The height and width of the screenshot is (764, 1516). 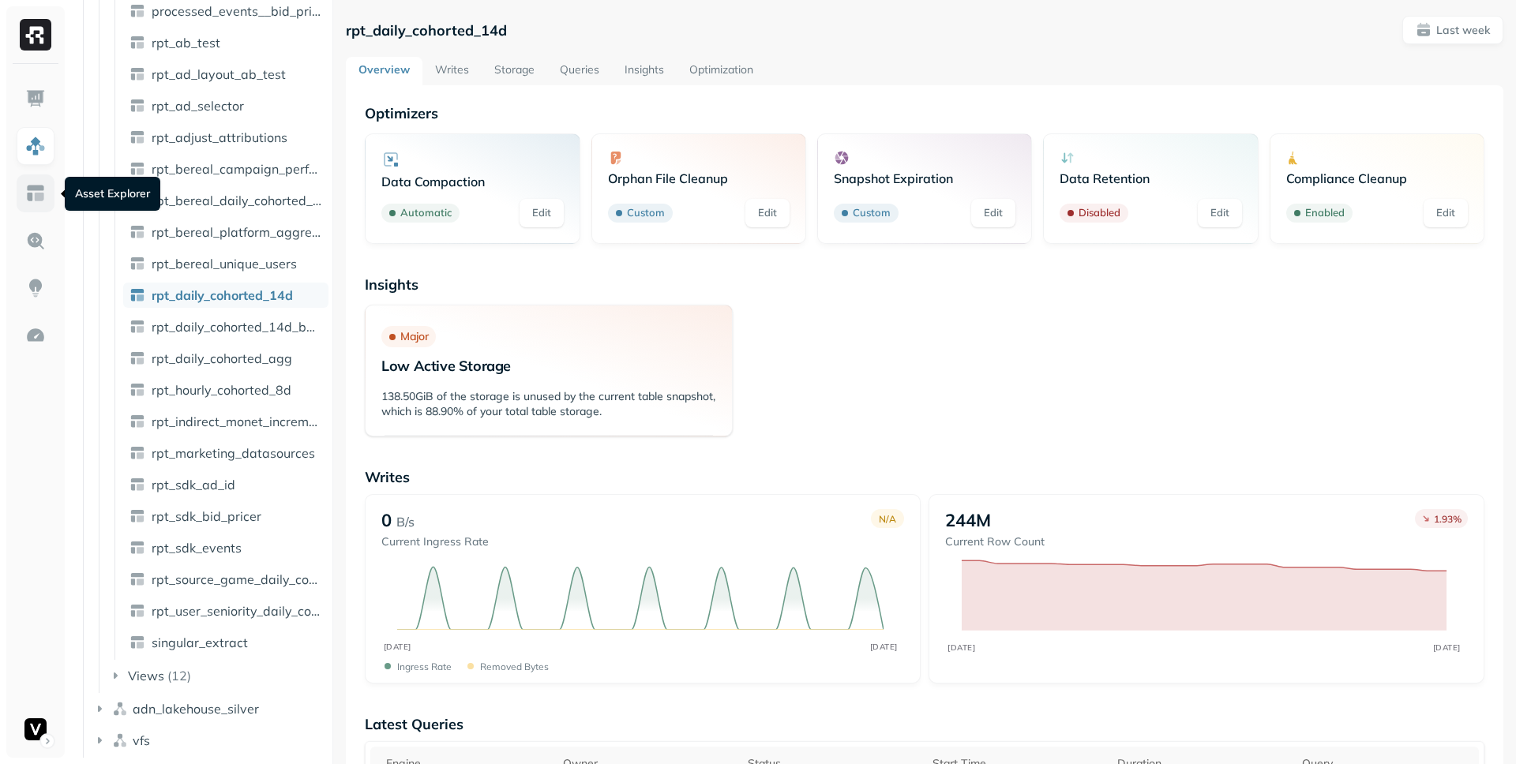 What do you see at coordinates (219, 74) in the screenshot?
I see `span: rpt_ad_layout_ab_test` at bounding box center [219, 74].